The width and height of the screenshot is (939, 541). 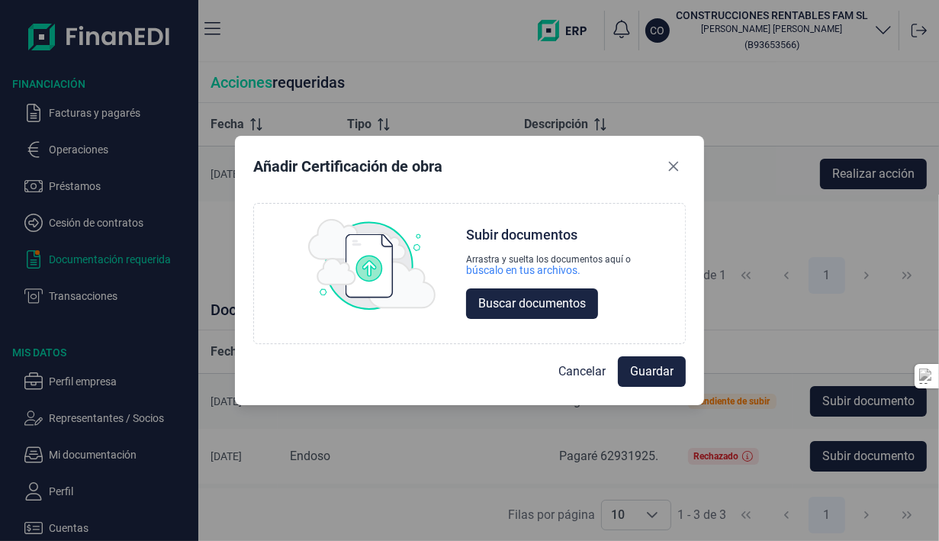 What do you see at coordinates (522, 235) in the screenshot?
I see `div: Subir documentos` at bounding box center [522, 235].